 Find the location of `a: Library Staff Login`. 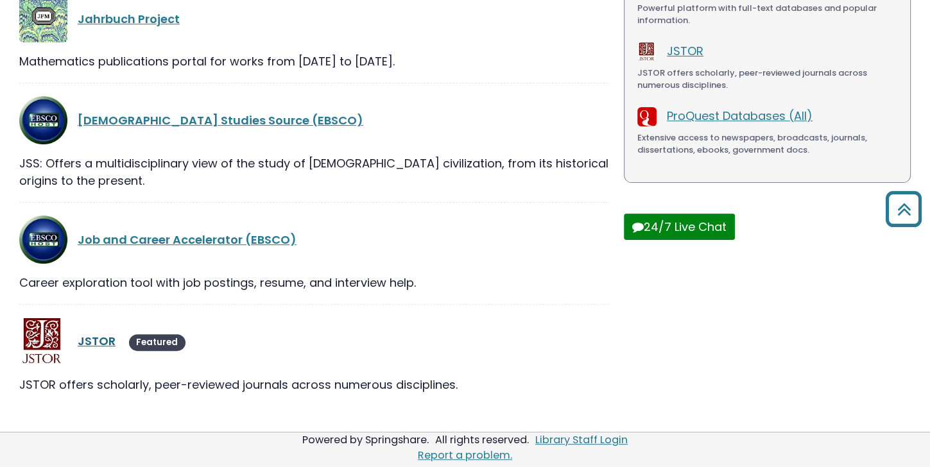

a: Library Staff Login is located at coordinates (581, 440).